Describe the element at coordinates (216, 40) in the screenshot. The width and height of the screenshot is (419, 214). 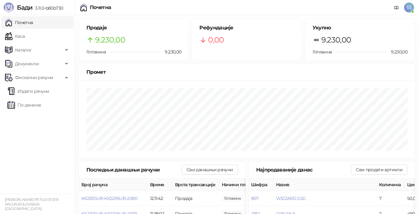
I see `span: 0,00` at that location.